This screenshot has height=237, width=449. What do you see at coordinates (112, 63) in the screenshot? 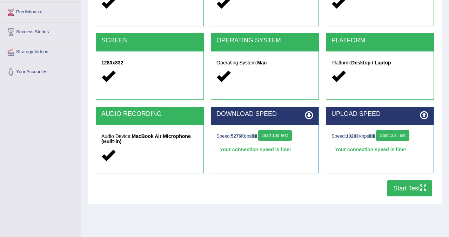
I see `strong: 1280x832` at bounding box center [112, 63].